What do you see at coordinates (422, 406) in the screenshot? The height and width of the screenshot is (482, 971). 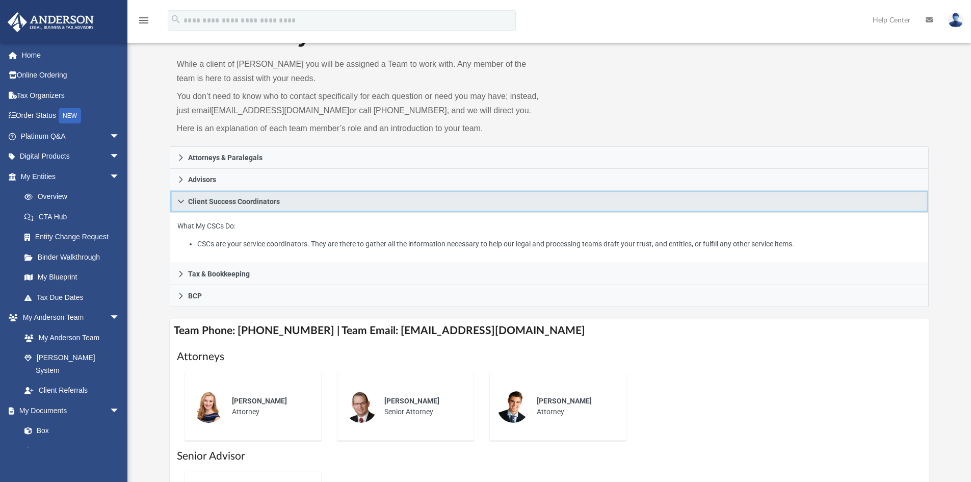 I see `div: Senior Attorney` at bounding box center [422, 406].